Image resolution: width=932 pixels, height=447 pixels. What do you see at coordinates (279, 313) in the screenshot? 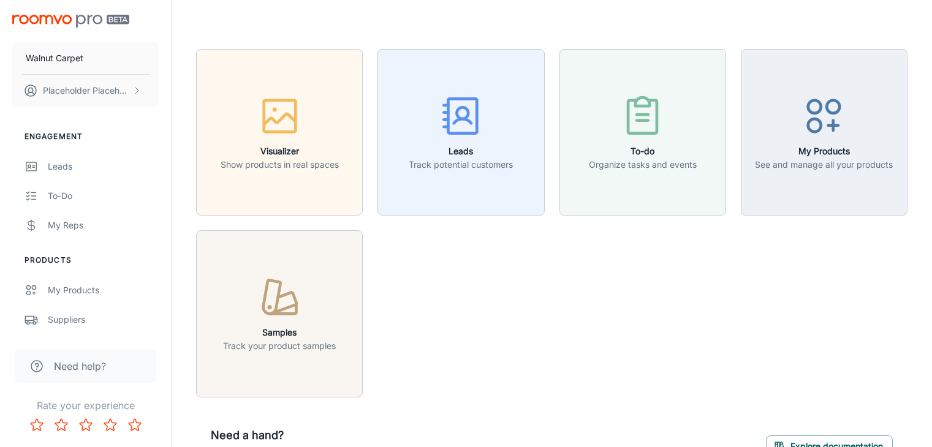
I see `a: SamplesTrack your product samples` at bounding box center [279, 313].